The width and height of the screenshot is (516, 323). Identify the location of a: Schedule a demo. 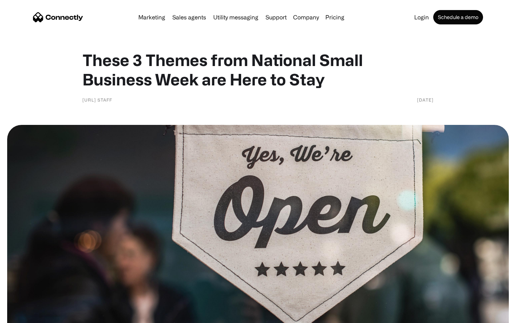
(458, 17).